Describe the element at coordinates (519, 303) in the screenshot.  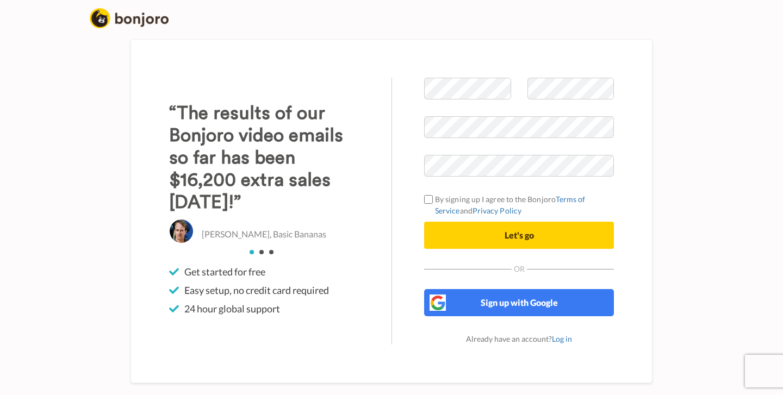
I see `button: Sign up with Google` at that location.